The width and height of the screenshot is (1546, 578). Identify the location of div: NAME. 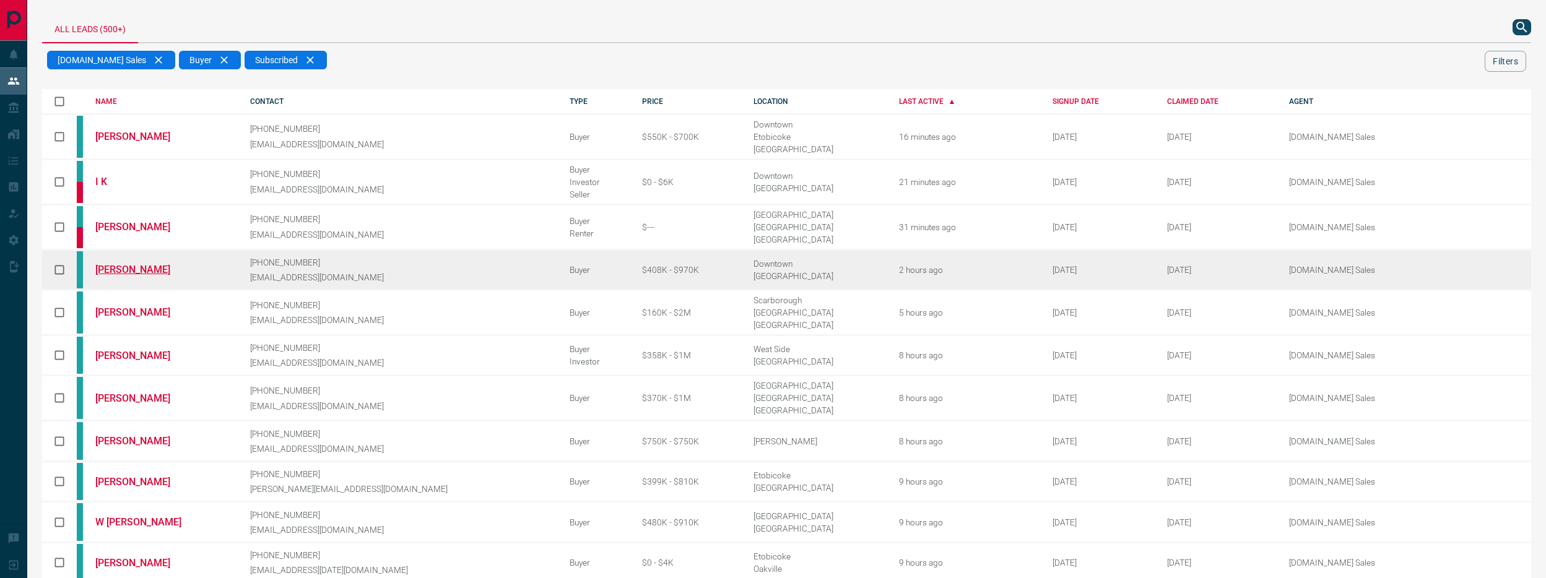
(163, 102).